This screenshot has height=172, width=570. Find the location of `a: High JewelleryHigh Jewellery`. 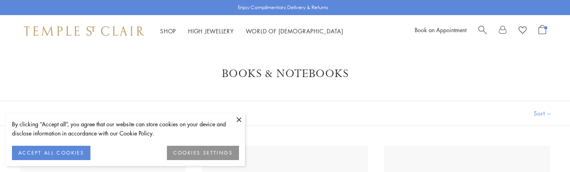

a: High JewelleryHigh Jewellery is located at coordinates (211, 31).